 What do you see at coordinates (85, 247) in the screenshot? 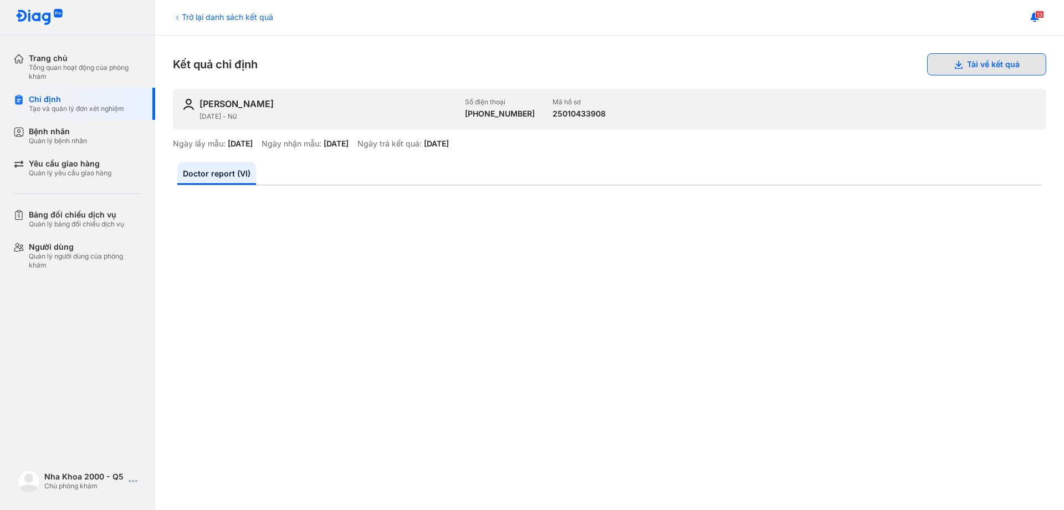
I see `div: Người dùng` at bounding box center [85, 247].